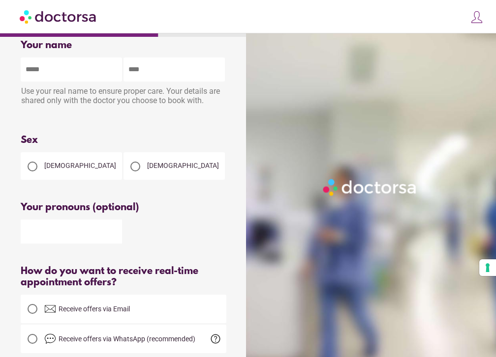 This screenshot has width=496, height=357. I want to click on span: help, so click(215, 339).